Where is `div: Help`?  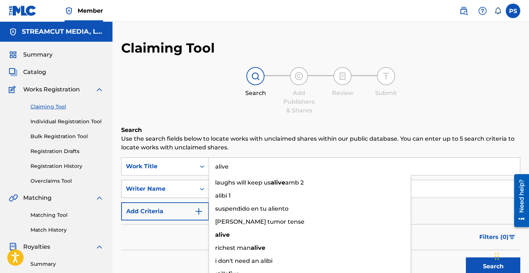 div: Help is located at coordinates (482, 11).